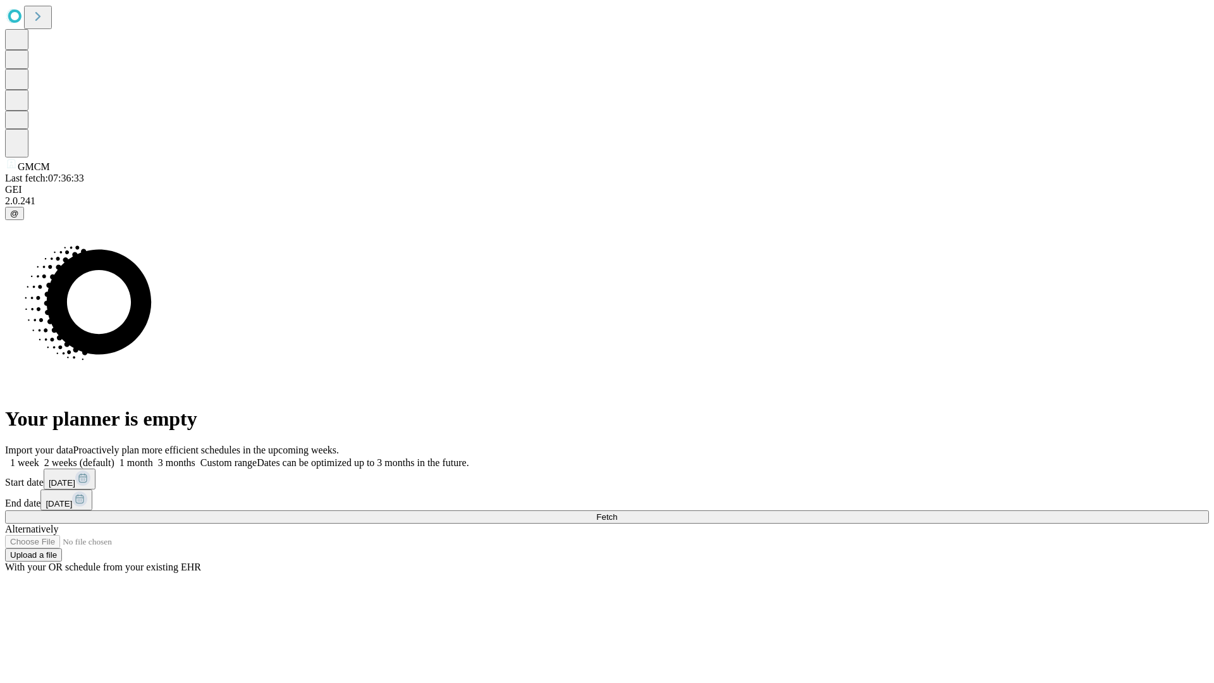 The height and width of the screenshot is (683, 1214). What do you see at coordinates (607, 479) in the screenshot?
I see `div: Start date` at bounding box center [607, 479].